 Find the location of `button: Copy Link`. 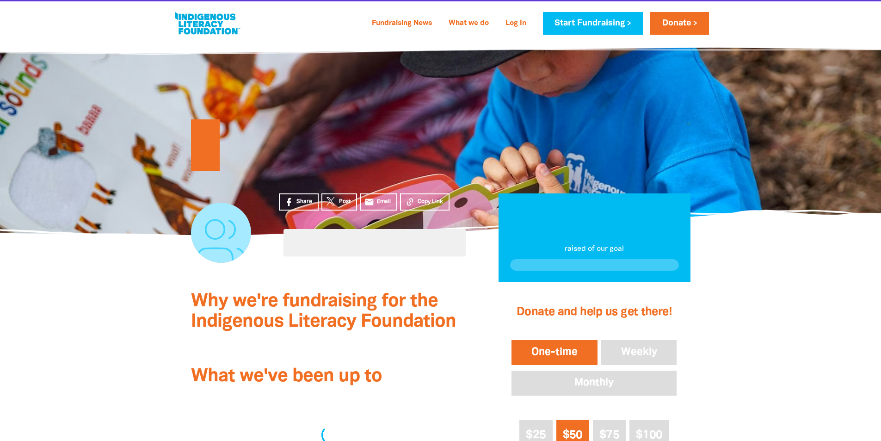

button: Copy Link is located at coordinates (425, 202).